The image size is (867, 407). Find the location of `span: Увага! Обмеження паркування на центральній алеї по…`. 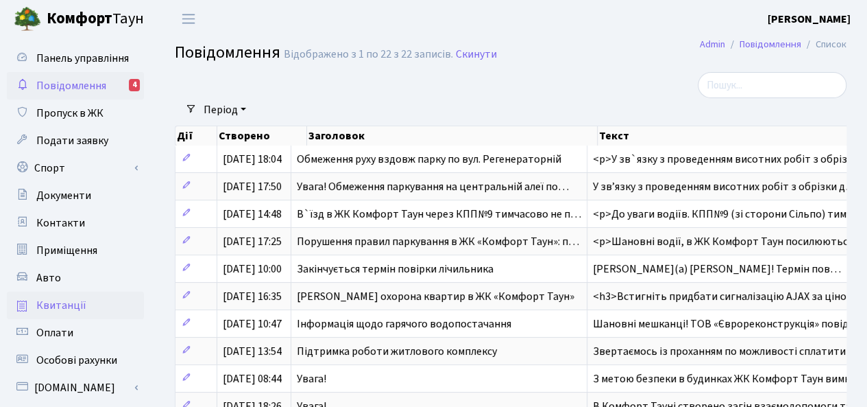

span: Увага! Обмеження паркування на центральній алеї по… is located at coordinates (433, 186).